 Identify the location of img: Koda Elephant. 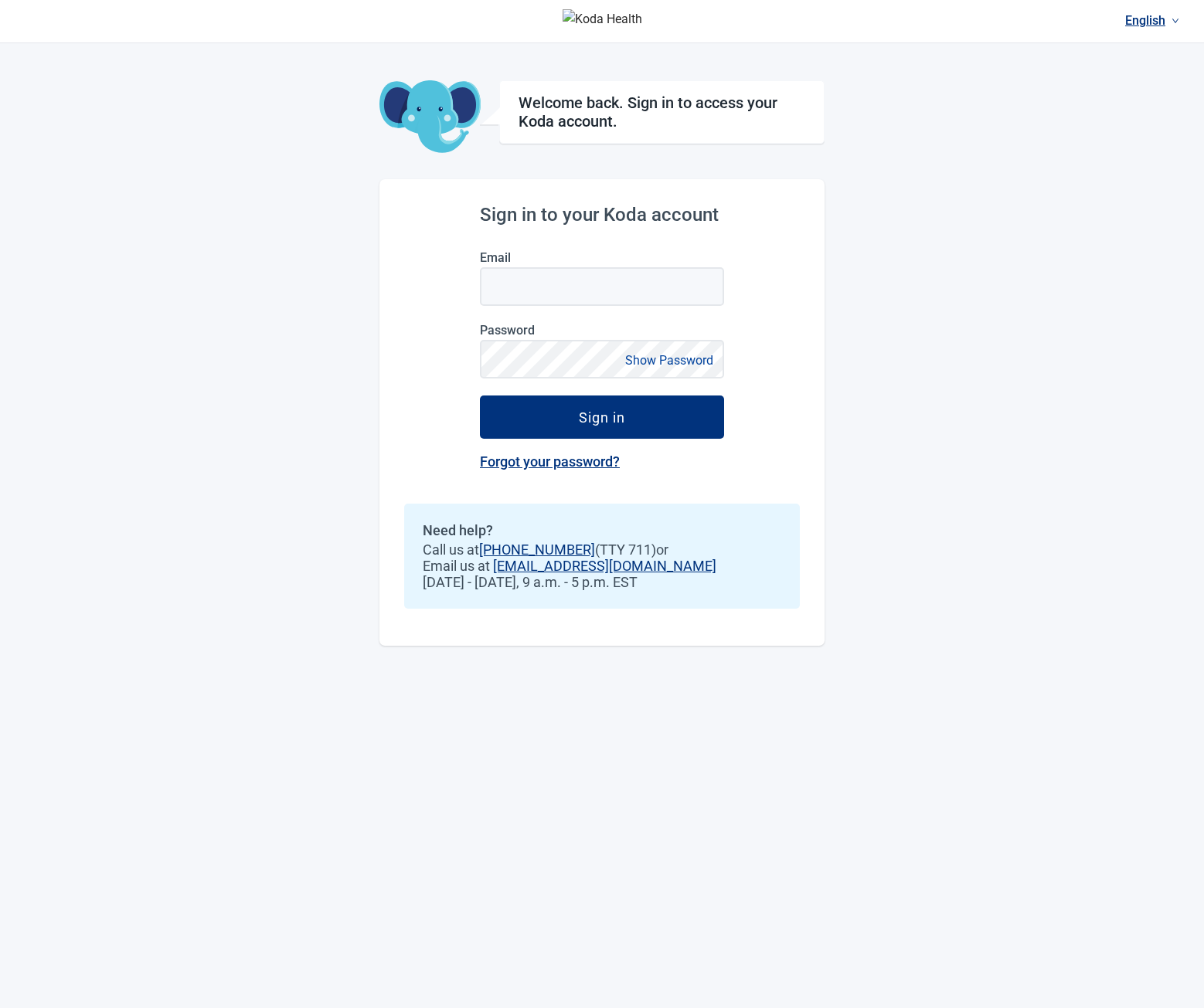
(429, 118).